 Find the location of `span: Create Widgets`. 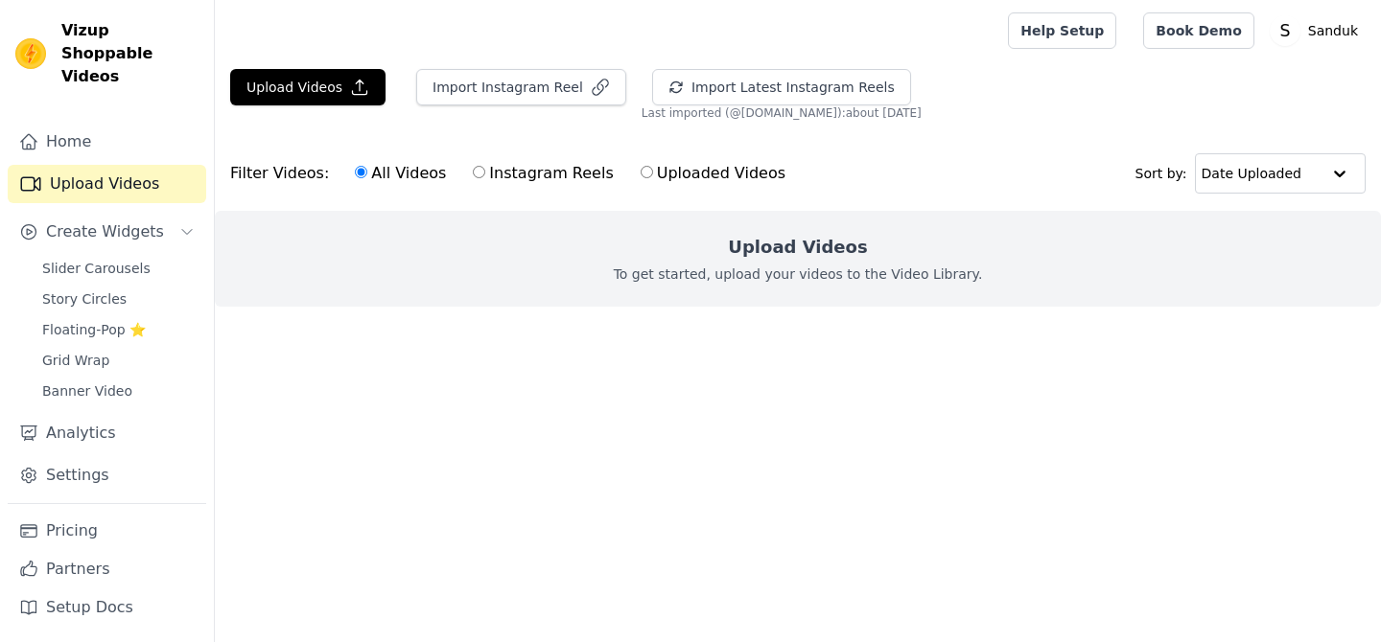

span: Create Widgets is located at coordinates (104, 232).